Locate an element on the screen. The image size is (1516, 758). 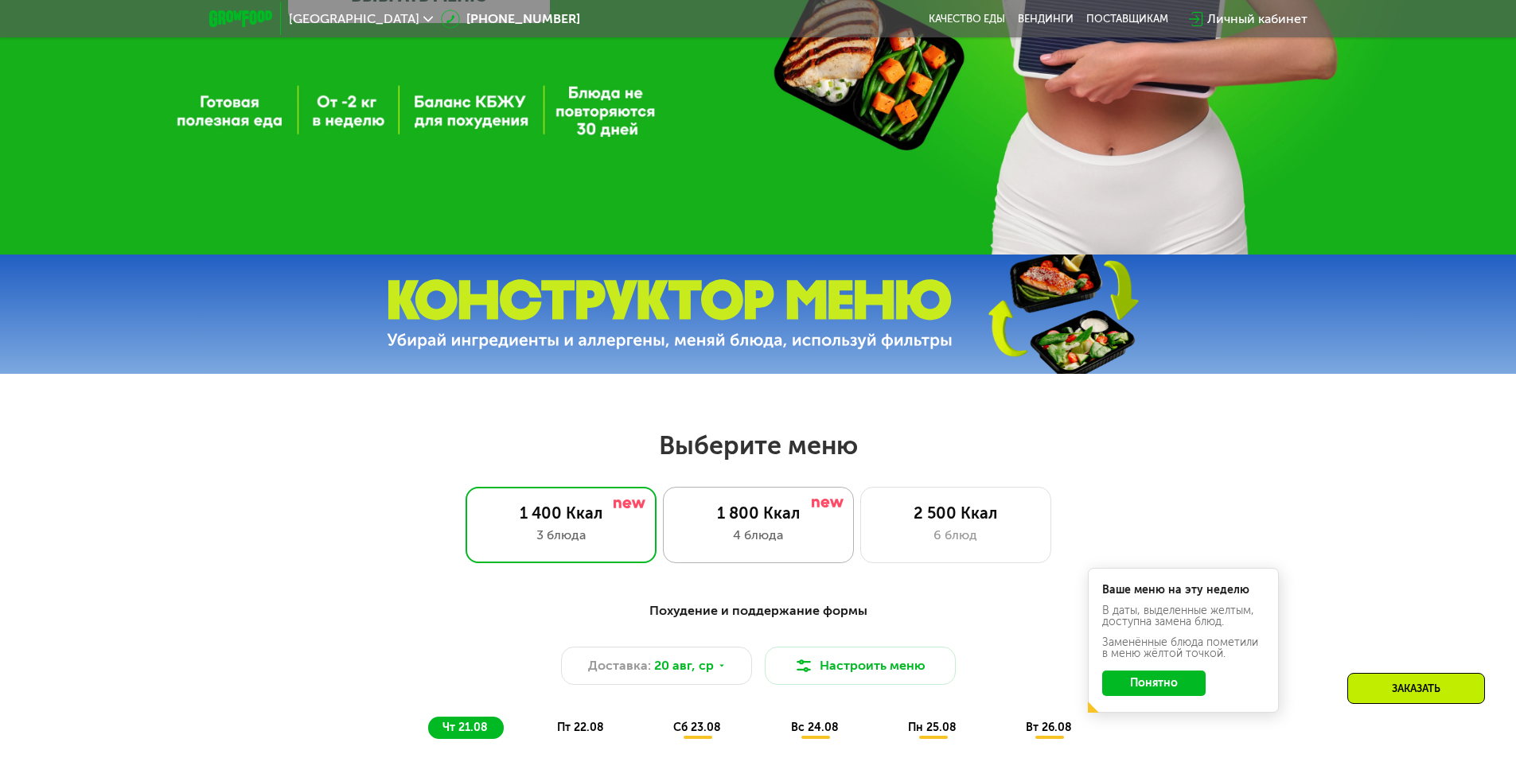
div: Заказать is located at coordinates (1415, 688).